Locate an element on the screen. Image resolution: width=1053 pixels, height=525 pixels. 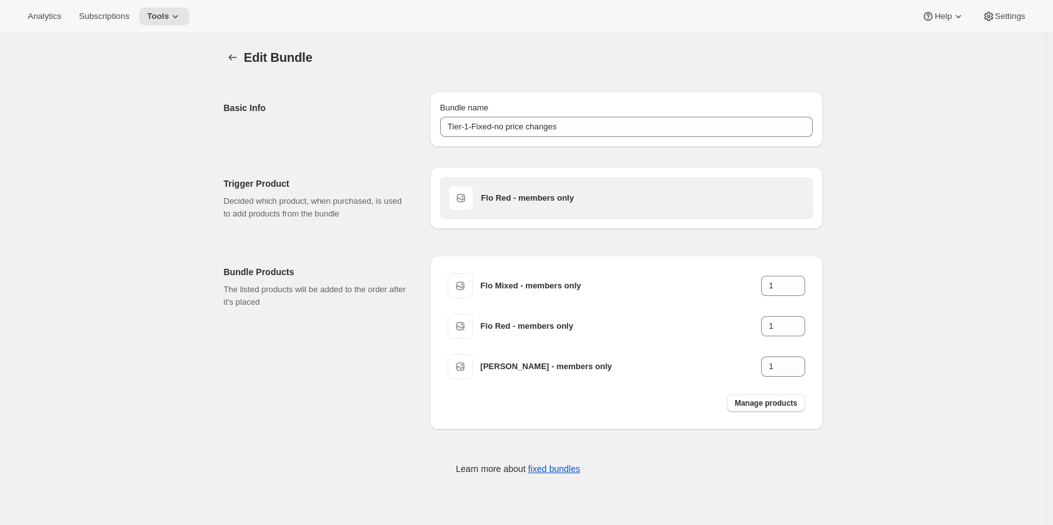
h2: Basic Info is located at coordinates (317, 108).